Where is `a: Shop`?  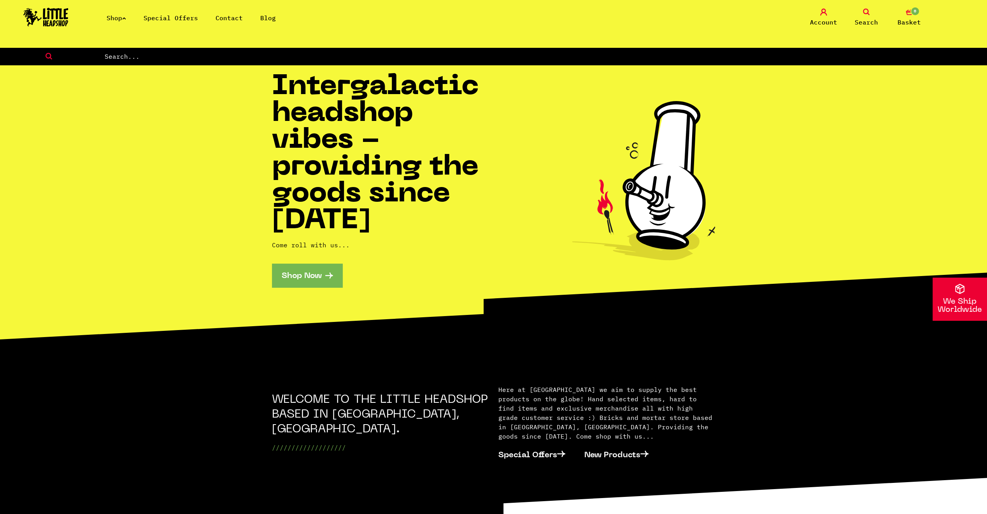
a: Shop is located at coordinates (116, 18).